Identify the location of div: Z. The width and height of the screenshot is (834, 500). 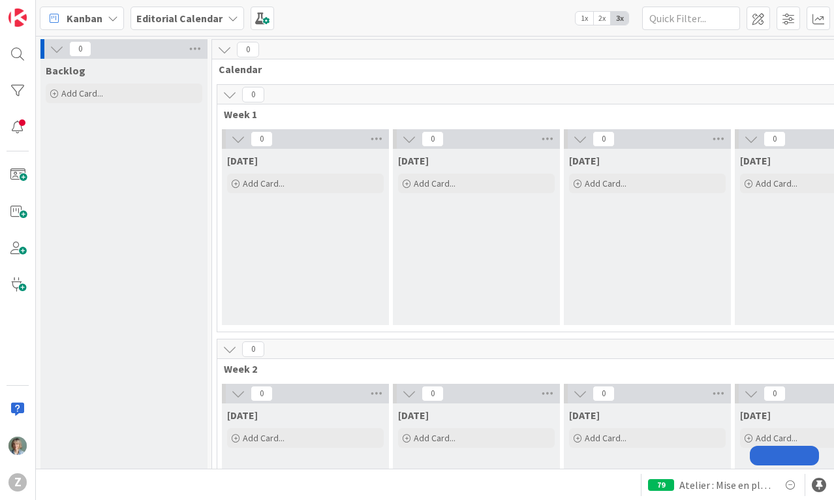
(18, 482).